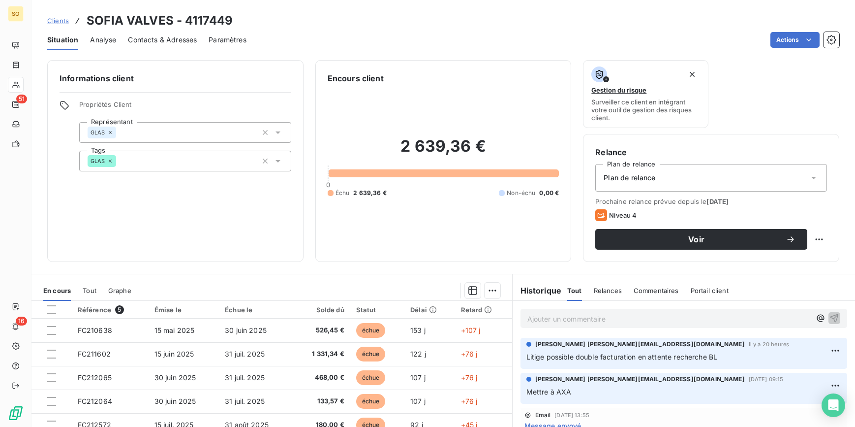  I want to click on a: Clients, so click(58, 21).